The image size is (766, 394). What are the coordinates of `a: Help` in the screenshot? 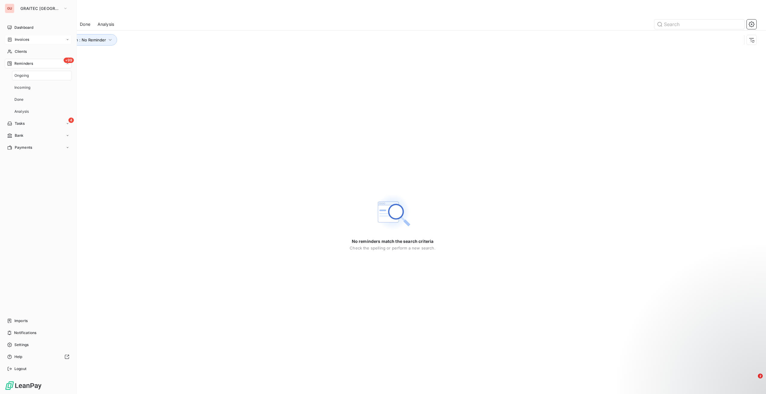 It's located at (38, 357).